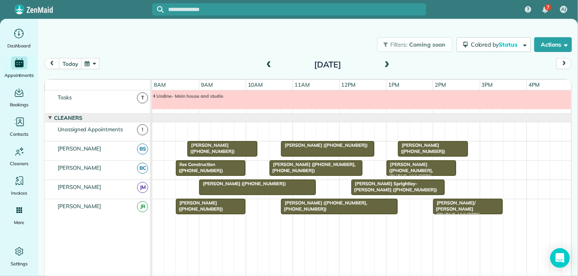  I want to click on span: Tasks, so click(65, 97).